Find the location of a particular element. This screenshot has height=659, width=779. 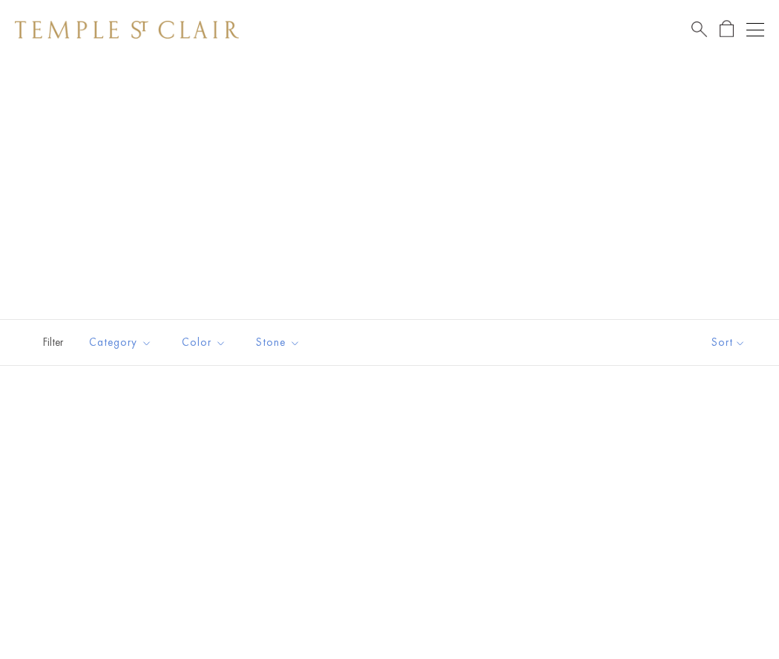

button: Open navigation is located at coordinates (755, 30).